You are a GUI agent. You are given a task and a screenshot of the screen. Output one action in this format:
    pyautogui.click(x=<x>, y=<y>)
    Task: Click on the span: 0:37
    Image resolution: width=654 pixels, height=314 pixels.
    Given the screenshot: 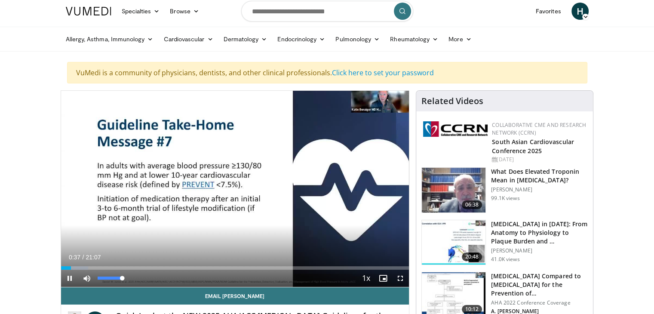 What is the action you would take?
    pyautogui.click(x=74, y=257)
    